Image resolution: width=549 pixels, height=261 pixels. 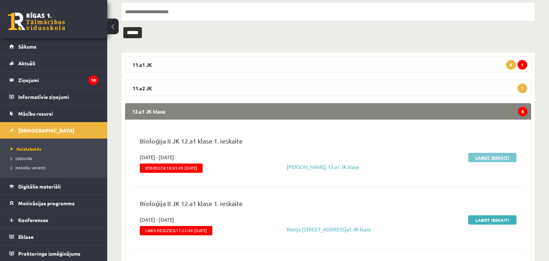 What do you see at coordinates (55, 158) in the screenshot?
I see `a: Izlabotās` at bounding box center [55, 158].